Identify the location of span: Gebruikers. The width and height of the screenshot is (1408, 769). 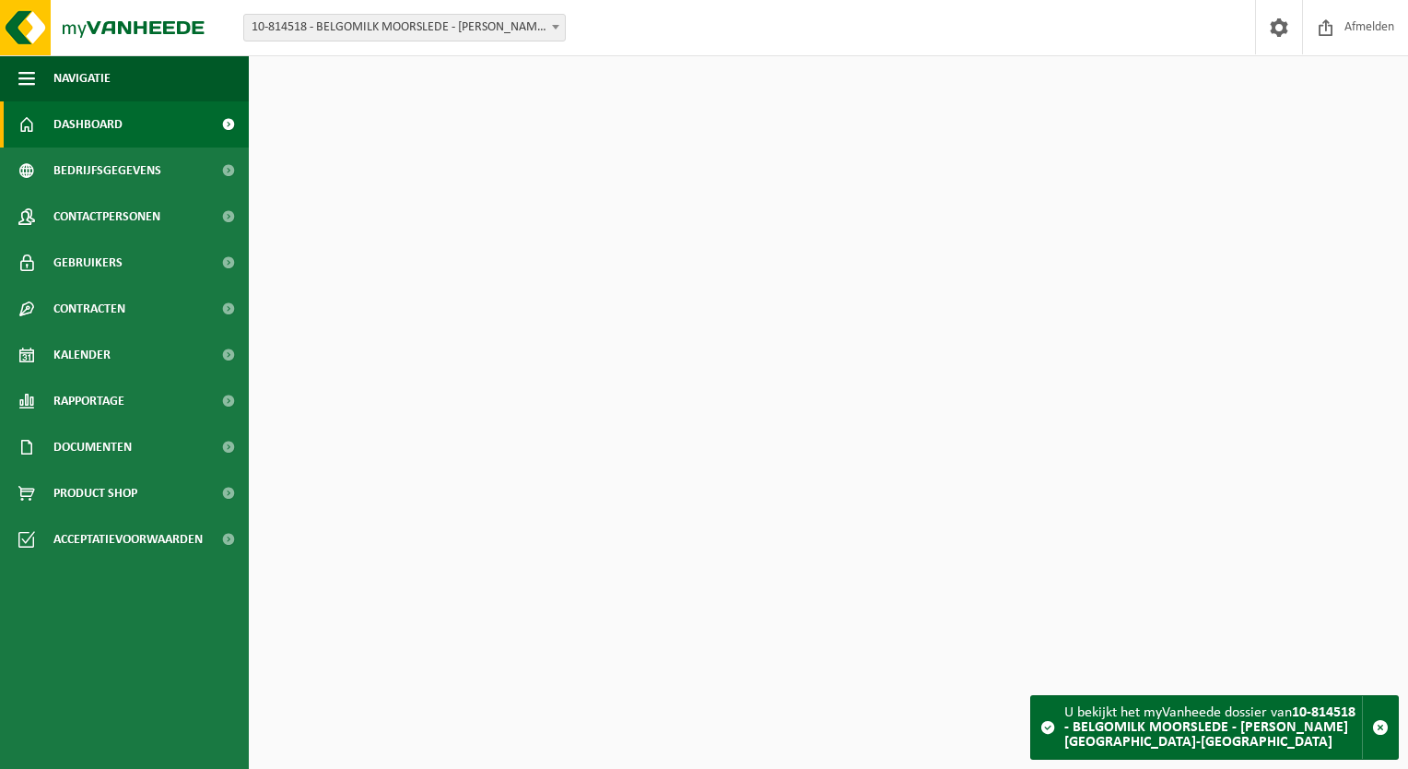
(88, 263).